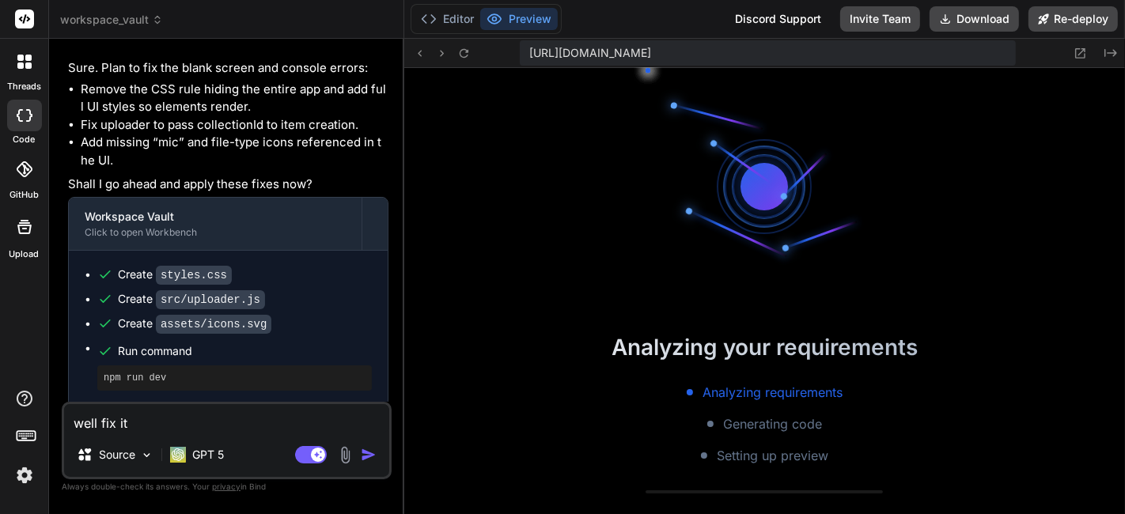 This screenshot has height=514, width=1125. What do you see at coordinates (25, 139) in the screenshot?
I see `label: code` at bounding box center [25, 139].